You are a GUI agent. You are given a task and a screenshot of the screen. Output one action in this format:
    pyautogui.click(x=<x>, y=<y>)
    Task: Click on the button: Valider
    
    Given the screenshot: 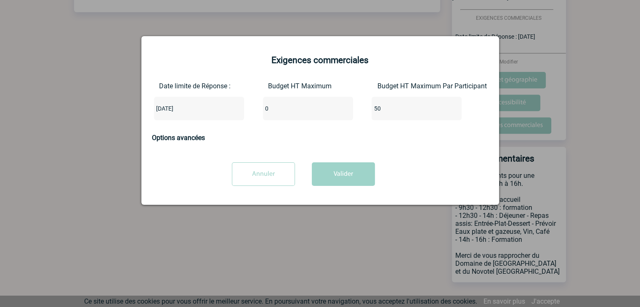 What is the action you would take?
    pyautogui.click(x=344, y=174)
    